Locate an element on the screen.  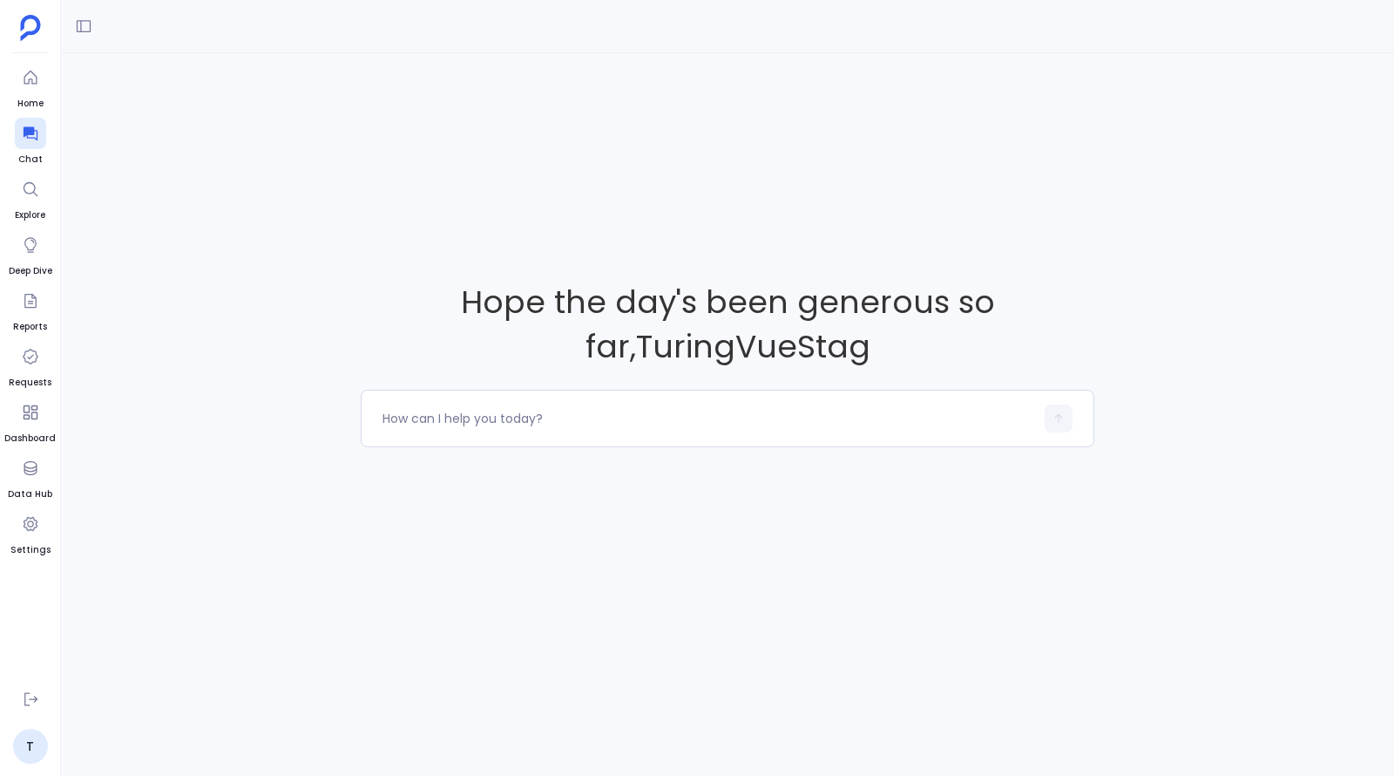
a: Chat is located at coordinates (31, 142).